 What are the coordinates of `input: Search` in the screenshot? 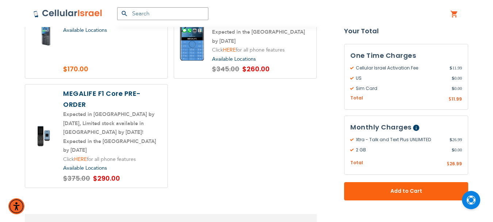 It's located at (163, 14).